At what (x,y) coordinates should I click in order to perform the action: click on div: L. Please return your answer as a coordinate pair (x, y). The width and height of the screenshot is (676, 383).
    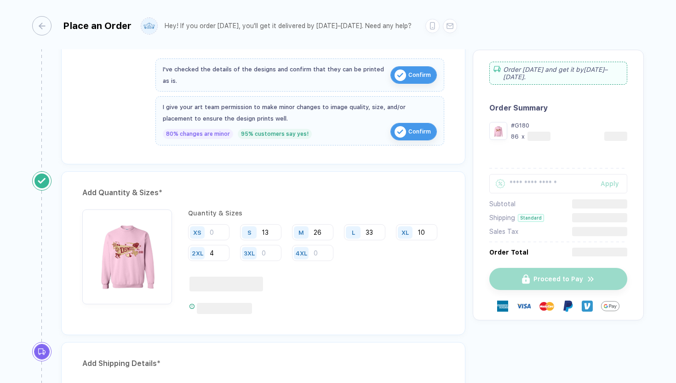
    Looking at the image, I should click on (353, 232).